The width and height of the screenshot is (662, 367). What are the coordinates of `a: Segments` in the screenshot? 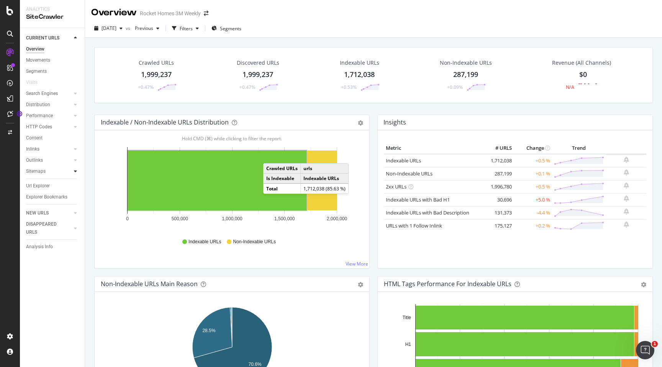 It's located at (52, 71).